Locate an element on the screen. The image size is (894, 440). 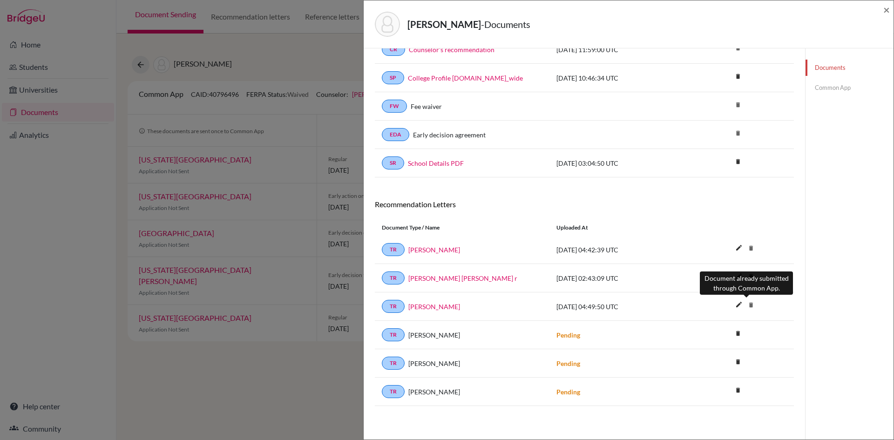
h6: Recommendation Letters is located at coordinates (584, 204).